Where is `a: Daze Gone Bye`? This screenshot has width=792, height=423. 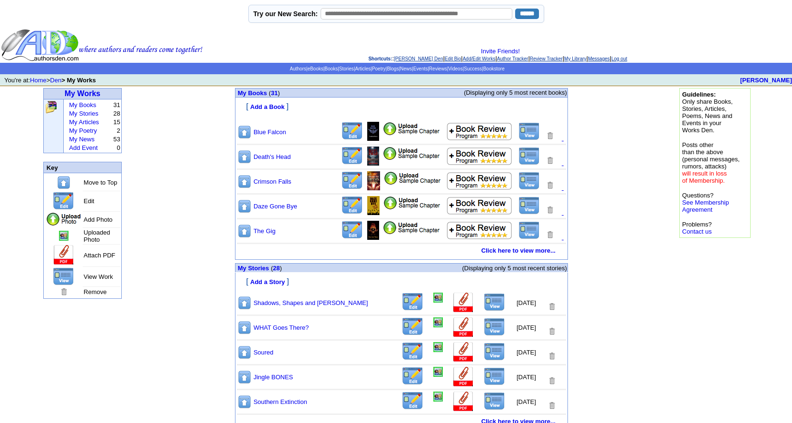
a: Daze Gone Bye is located at coordinates (275, 206).